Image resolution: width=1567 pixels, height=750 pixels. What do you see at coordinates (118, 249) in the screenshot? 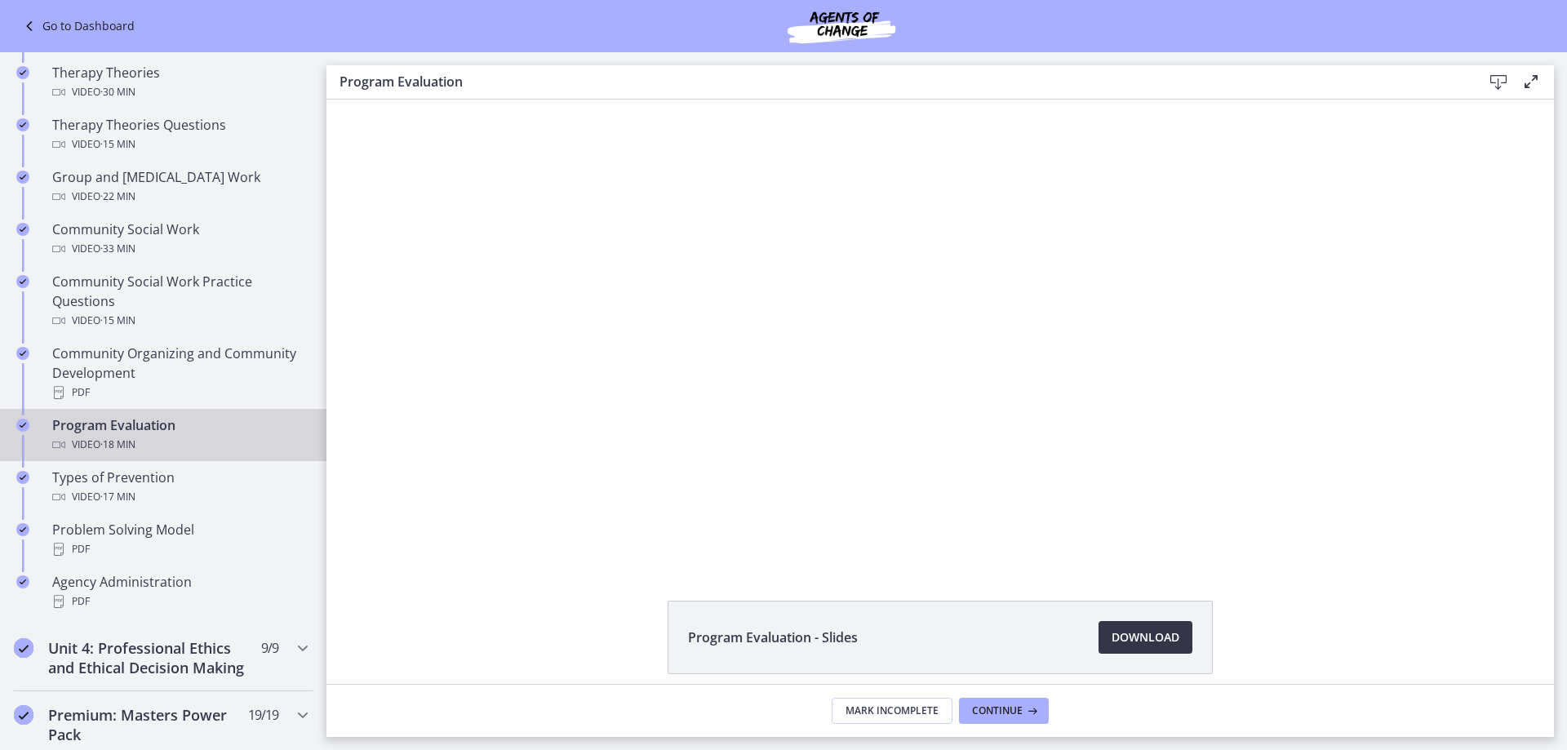
I see `span: · 33 min` at bounding box center [118, 249].